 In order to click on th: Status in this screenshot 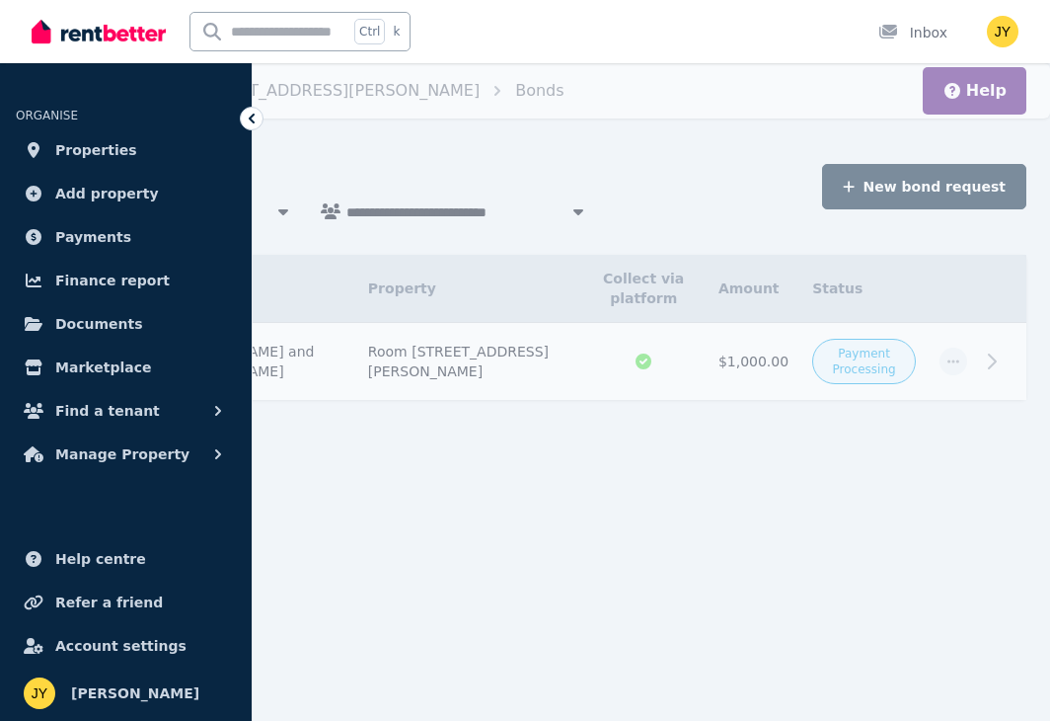, I will do `click(864, 288)`.